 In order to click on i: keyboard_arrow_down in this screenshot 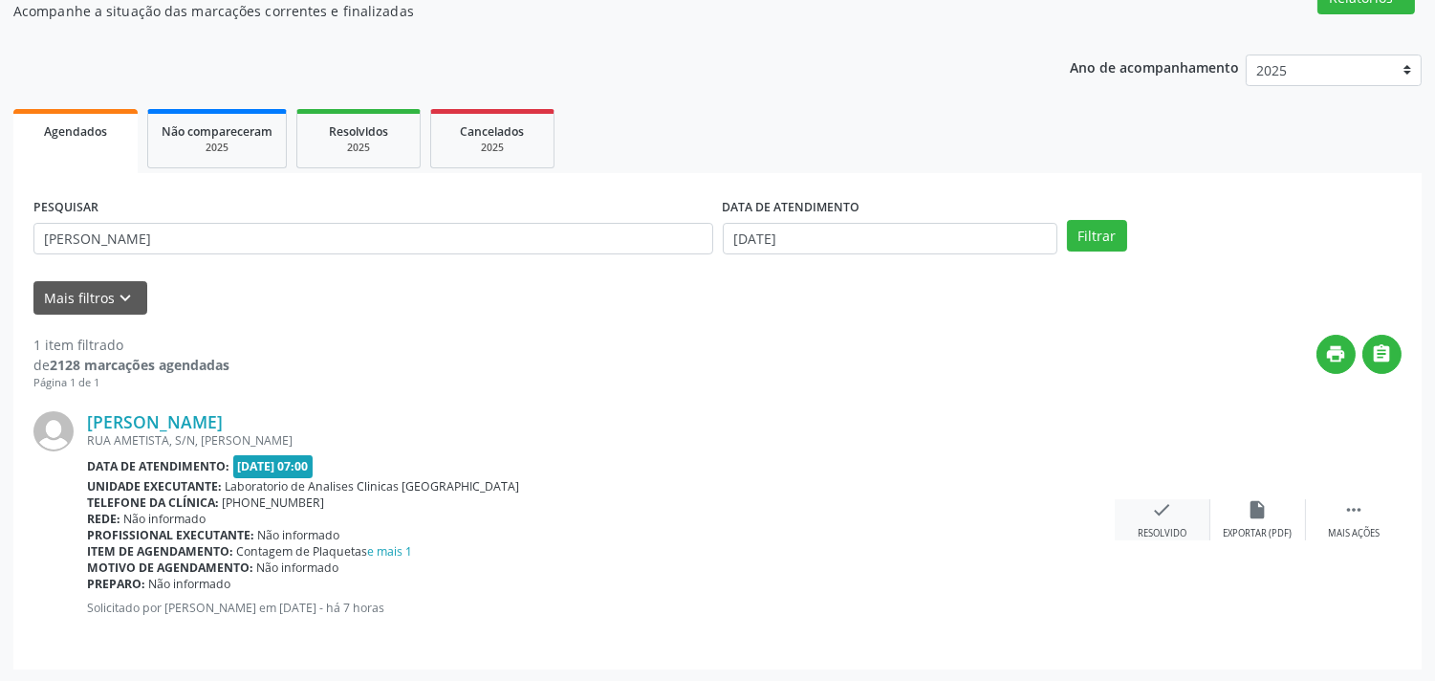, I will do `click(126, 298)`.